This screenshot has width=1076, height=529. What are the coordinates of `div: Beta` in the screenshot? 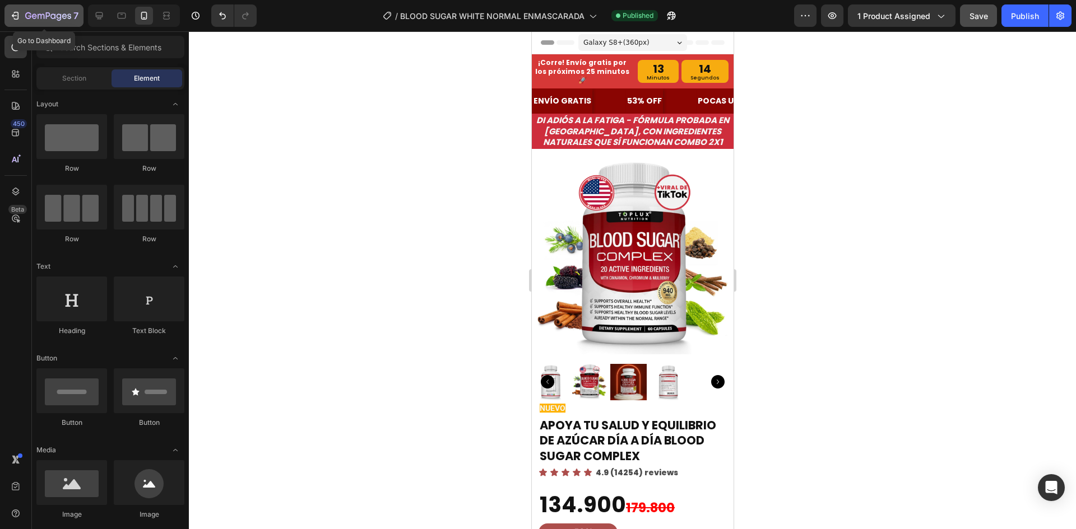 It's located at (17, 210).